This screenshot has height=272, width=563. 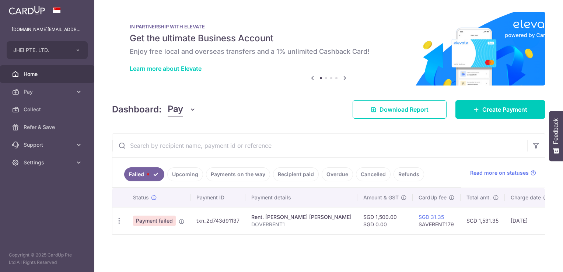 I want to click on td: SGD 1,500.00 SGD 0.00, so click(x=385, y=220).